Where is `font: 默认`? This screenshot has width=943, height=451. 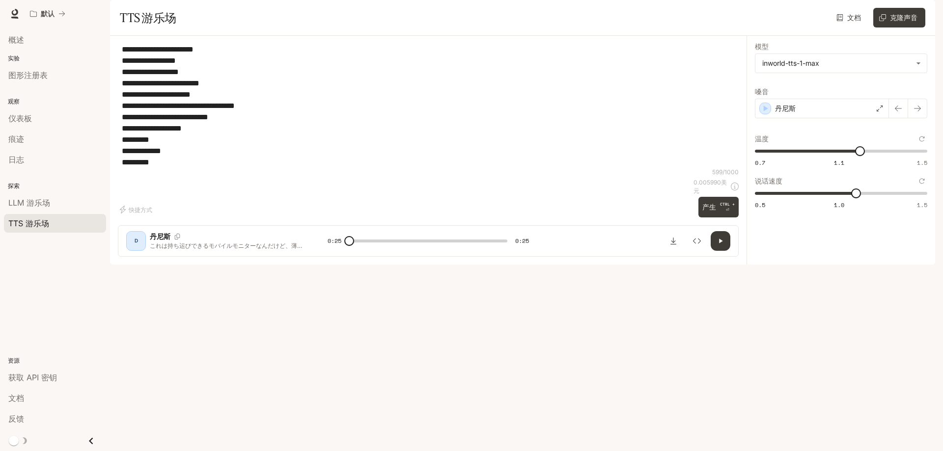
font: 默认 is located at coordinates (48, 13).